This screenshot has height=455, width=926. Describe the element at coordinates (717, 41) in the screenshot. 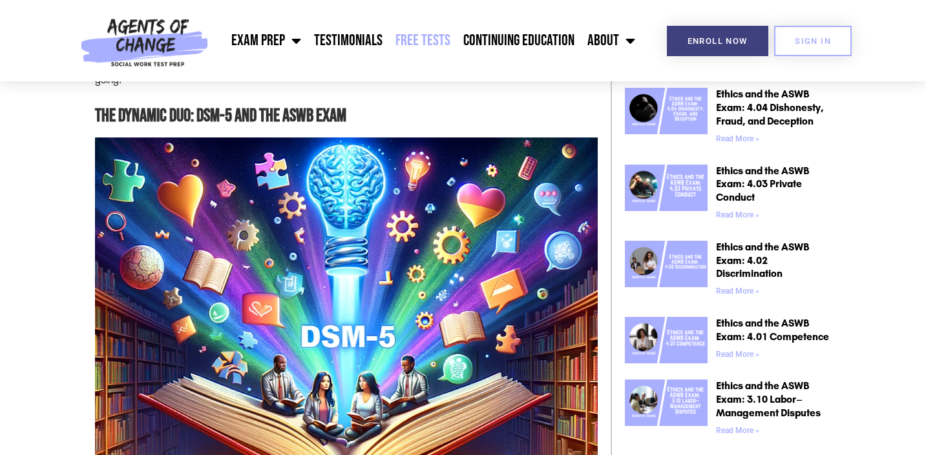

I see `a: Enroll Now` at that location.